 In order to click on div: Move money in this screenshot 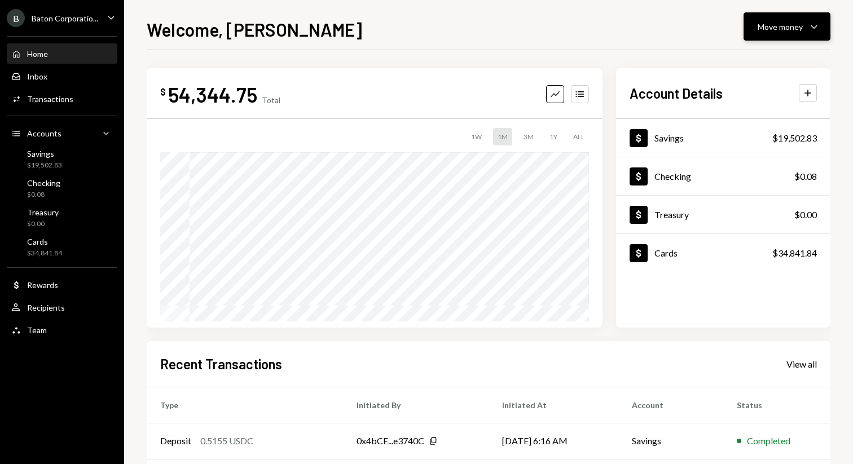, I will do `click(780, 27)`.